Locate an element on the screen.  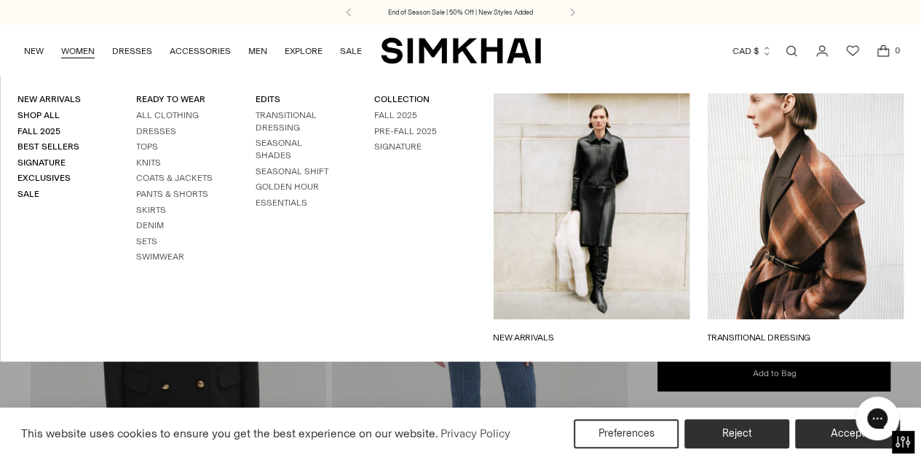
a: ACCESSORIES is located at coordinates (200, 51).